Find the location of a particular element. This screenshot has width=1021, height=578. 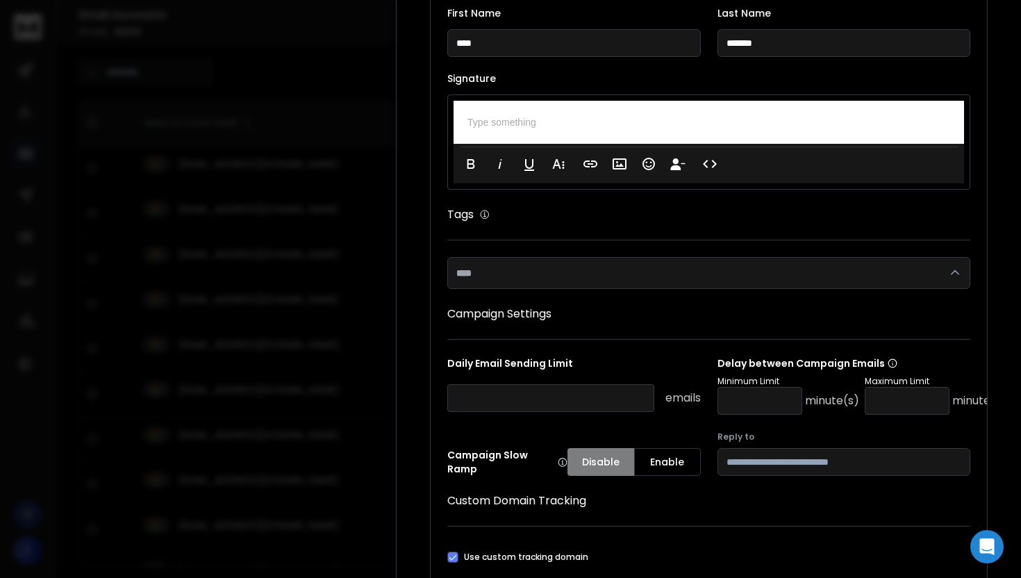

p: Delay between Campaign Emails is located at coordinates (862, 363).